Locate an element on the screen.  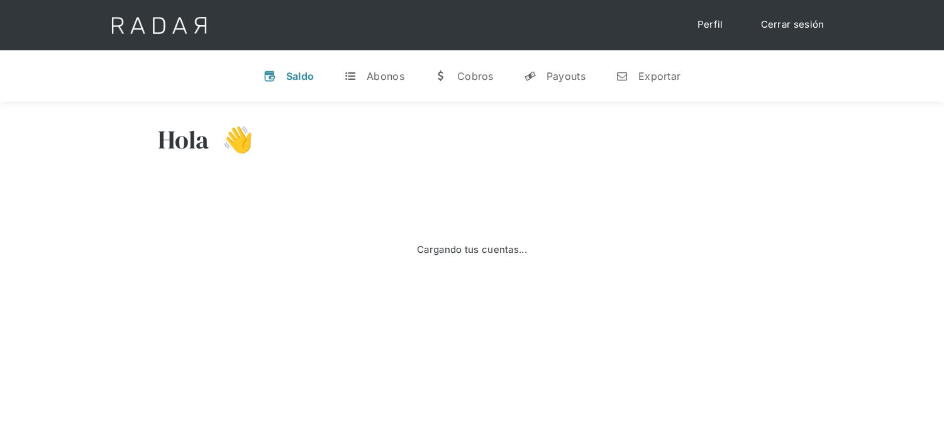
div: Payouts is located at coordinates (566, 76).